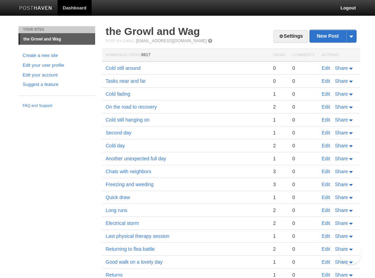  I want to click on a: Cold day, so click(115, 146).